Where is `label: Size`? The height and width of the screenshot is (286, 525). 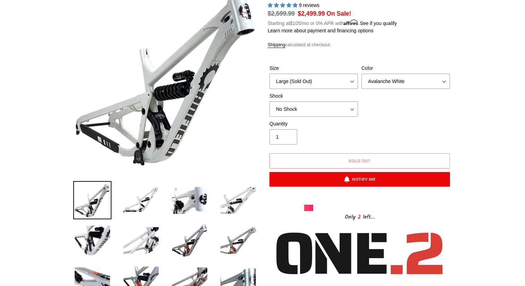 label: Size is located at coordinates (314, 68).